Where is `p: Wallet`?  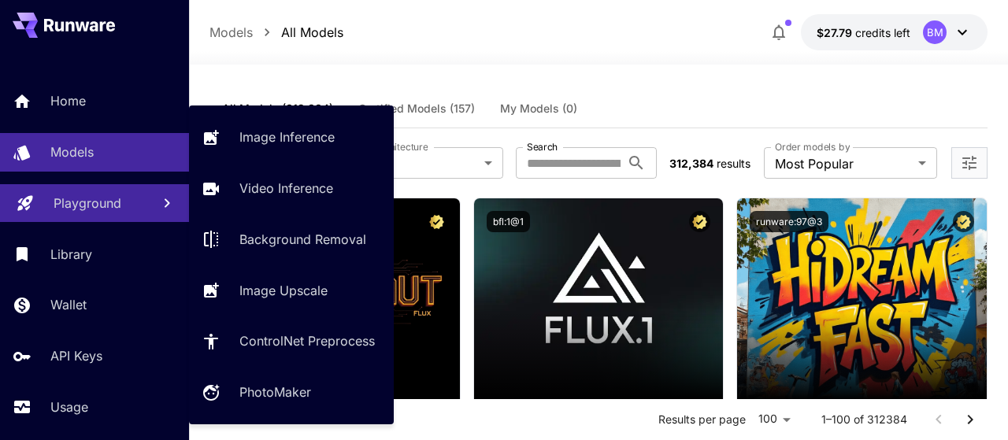 p: Wallet is located at coordinates (69, 305).